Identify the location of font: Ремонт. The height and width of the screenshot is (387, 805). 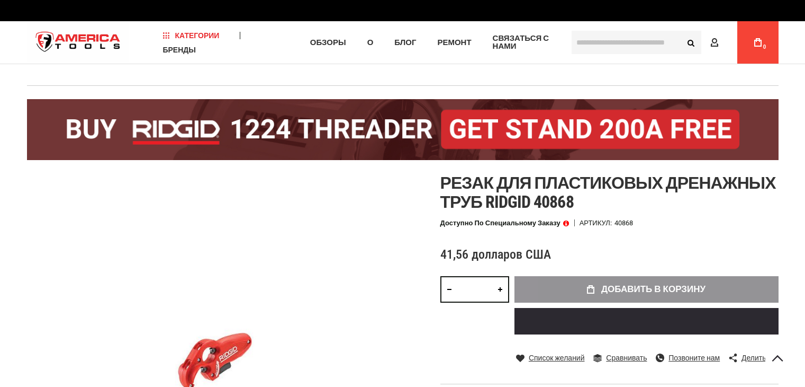
(454, 42).